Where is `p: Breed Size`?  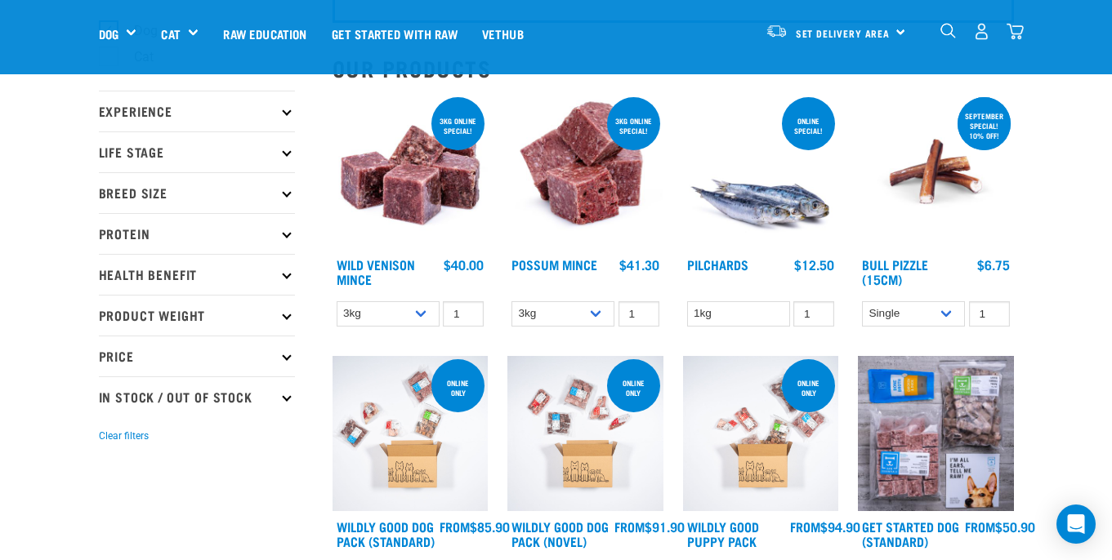
p: Breed Size is located at coordinates (197, 193).